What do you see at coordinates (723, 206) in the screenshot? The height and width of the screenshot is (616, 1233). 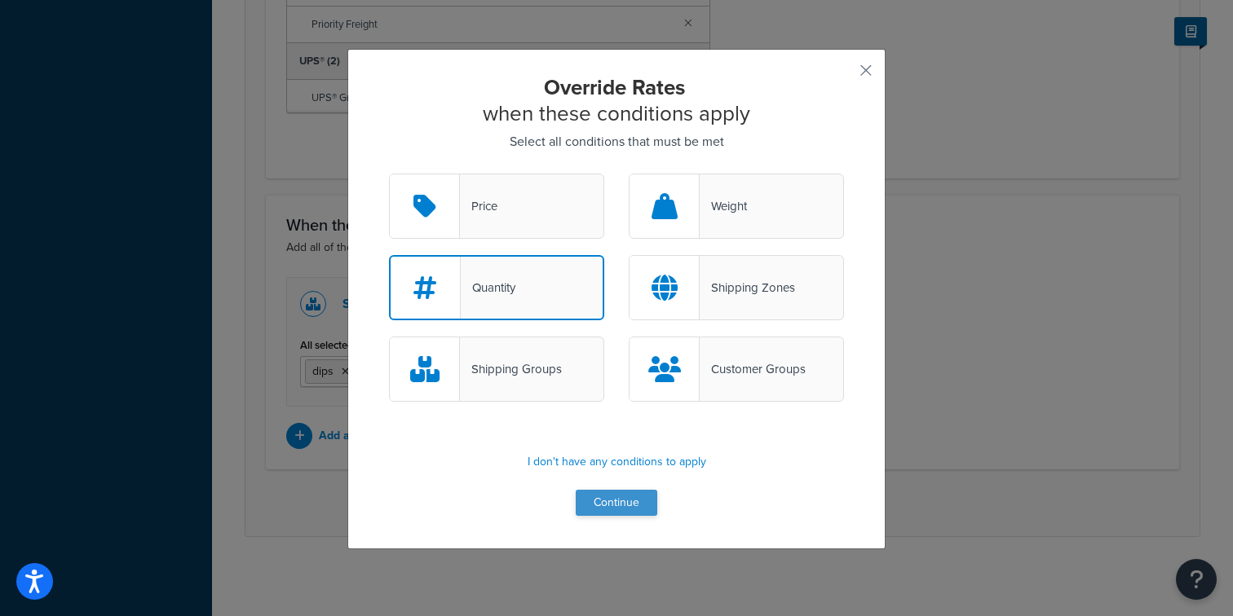 I see `div: Weight` at bounding box center [723, 206].